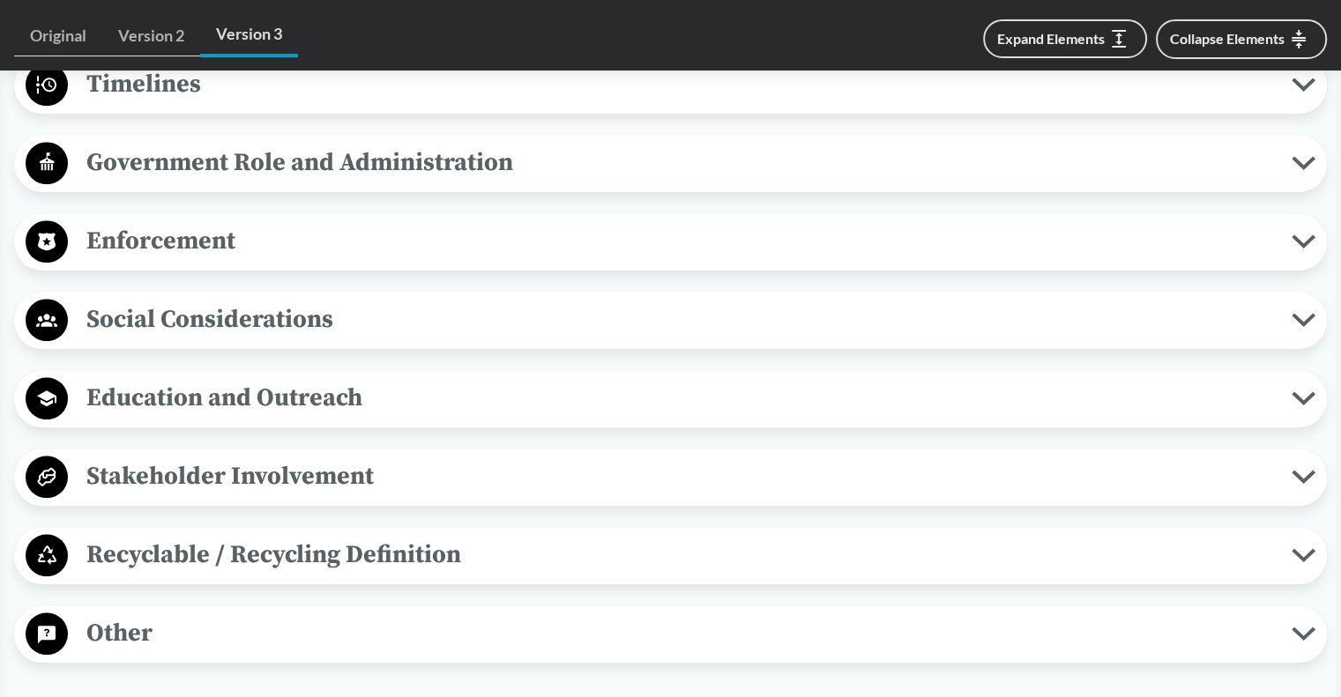 The width and height of the screenshot is (1341, 697). What do you see at coordinates (670, 556) in the screenshot?
I see `button: Recyclable / Recycling Definition` at bounding box center [670, 556].